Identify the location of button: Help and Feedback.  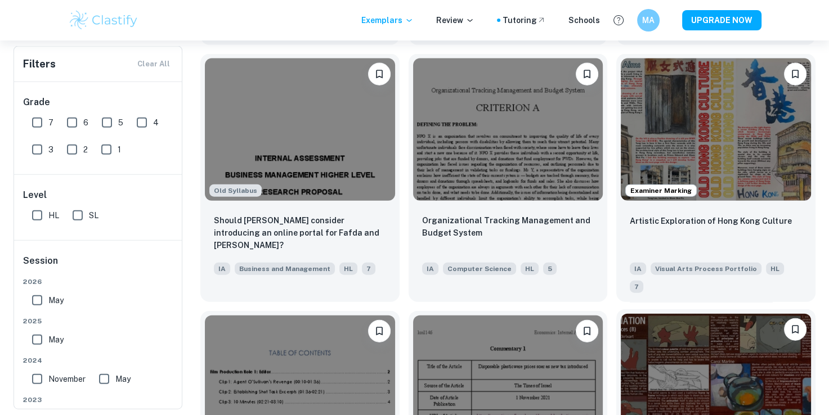
(618, 20).